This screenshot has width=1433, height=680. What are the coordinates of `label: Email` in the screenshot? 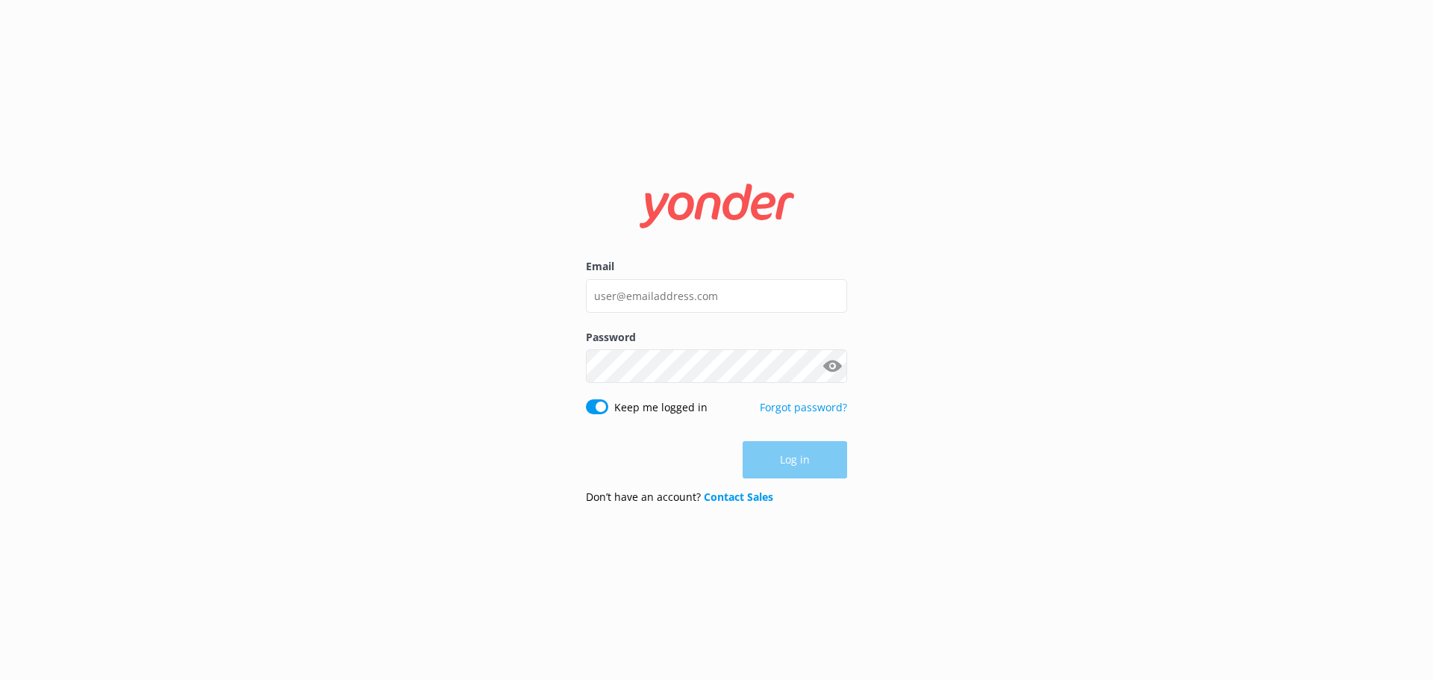 It's located at (716, 266).